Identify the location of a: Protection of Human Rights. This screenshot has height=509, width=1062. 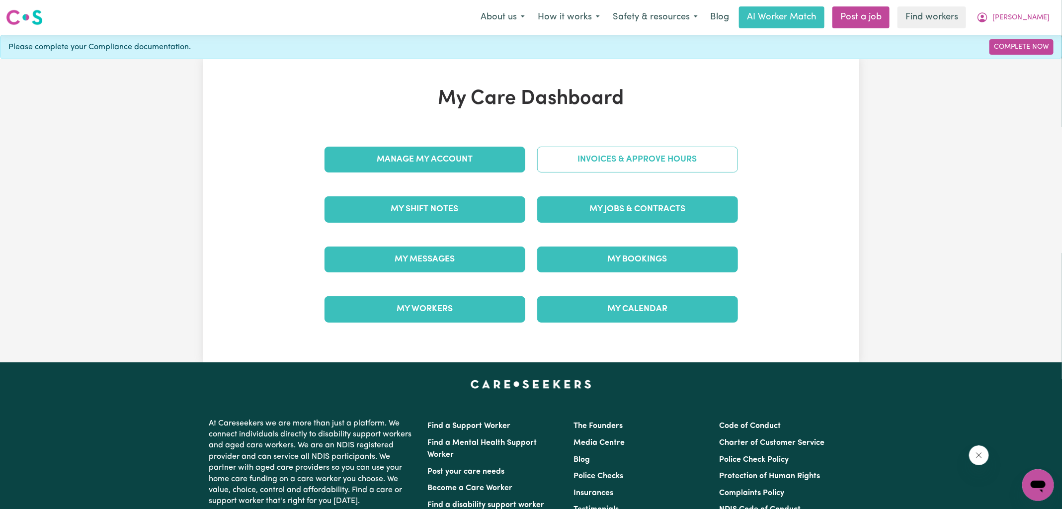
(769, 476).